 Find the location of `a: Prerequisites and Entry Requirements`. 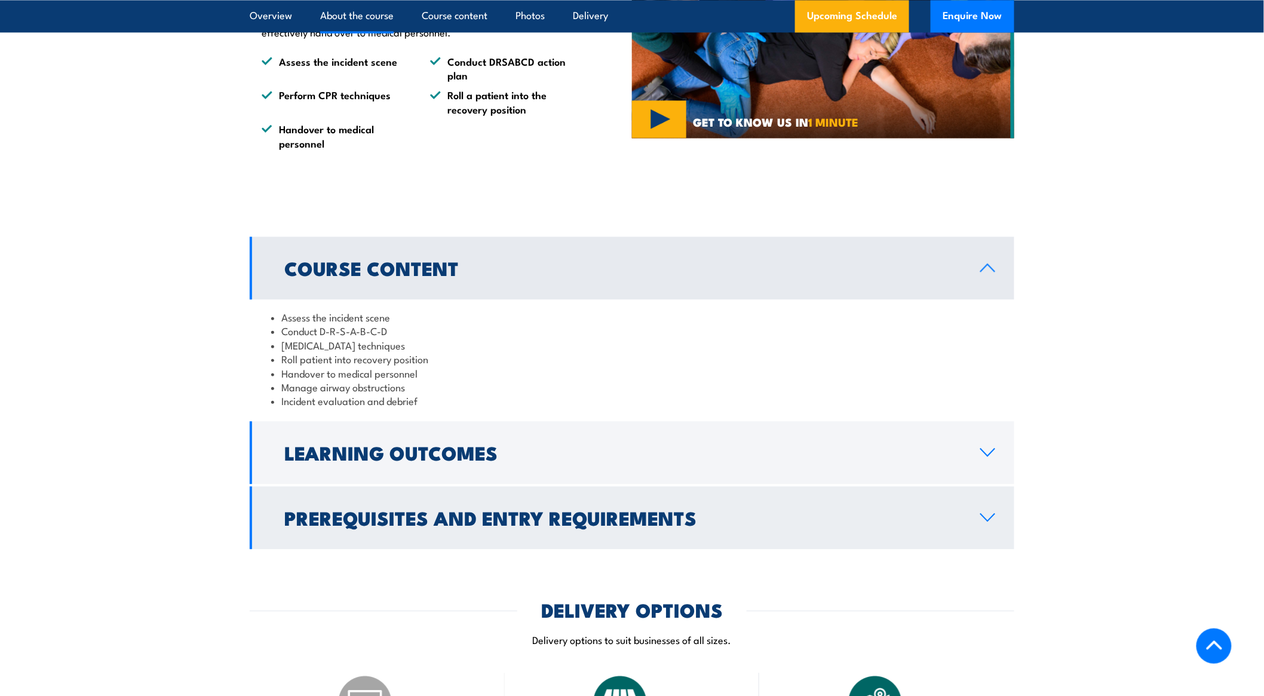

a: Prerequisites and Entry Requirements is located at coordinates (632, 517).